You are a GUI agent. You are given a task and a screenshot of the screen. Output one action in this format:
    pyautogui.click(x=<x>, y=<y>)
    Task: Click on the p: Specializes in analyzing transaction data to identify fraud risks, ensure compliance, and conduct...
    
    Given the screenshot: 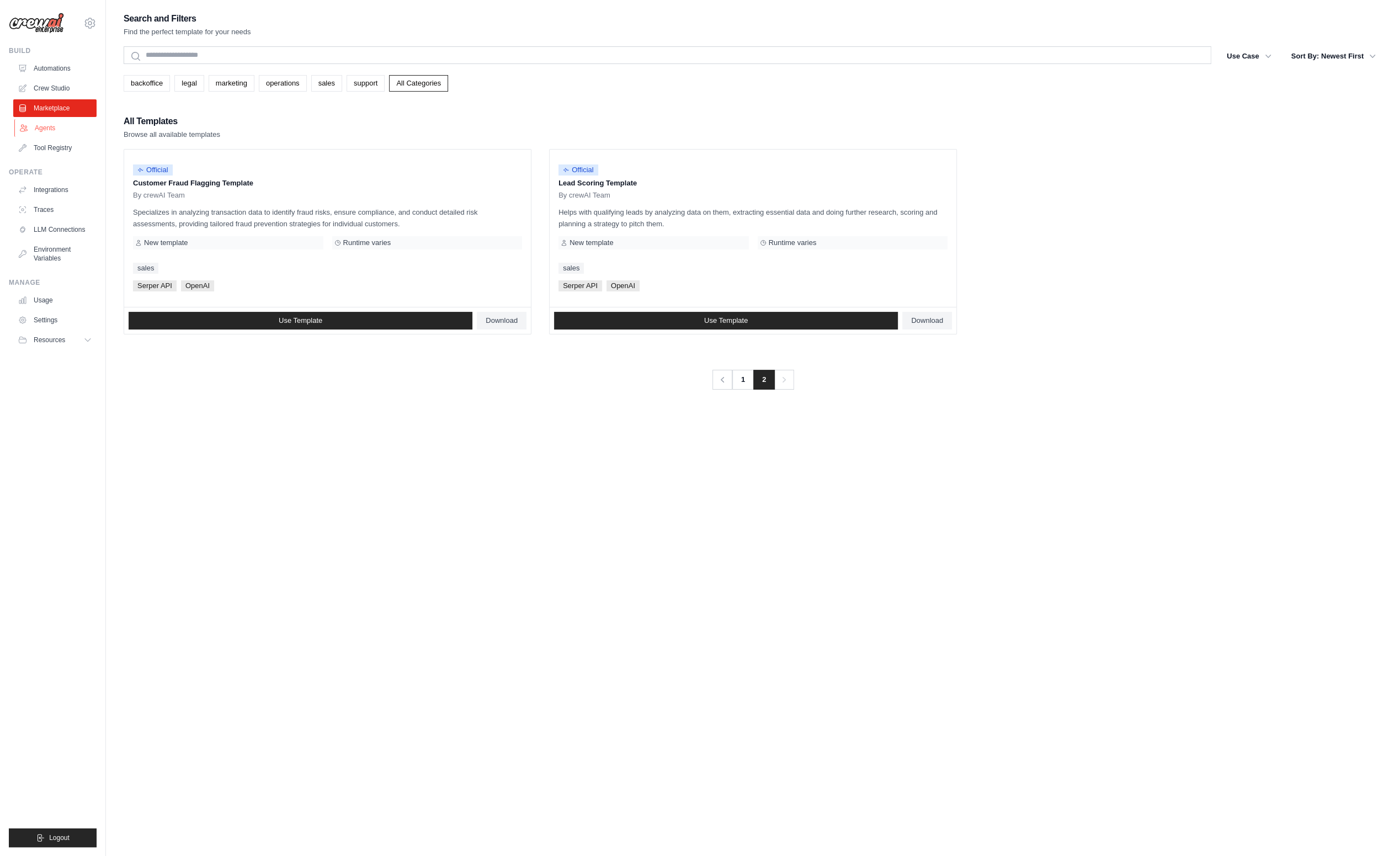 What is the action you would take?
    pyautogui.click(x=328, y=218)
    